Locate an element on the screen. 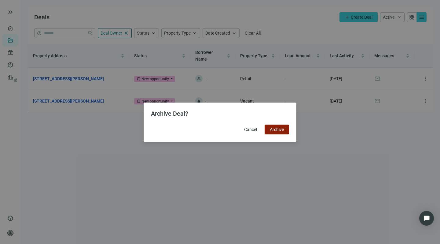  div: Open Intercom Messenger is located at coordinates (427, 218).